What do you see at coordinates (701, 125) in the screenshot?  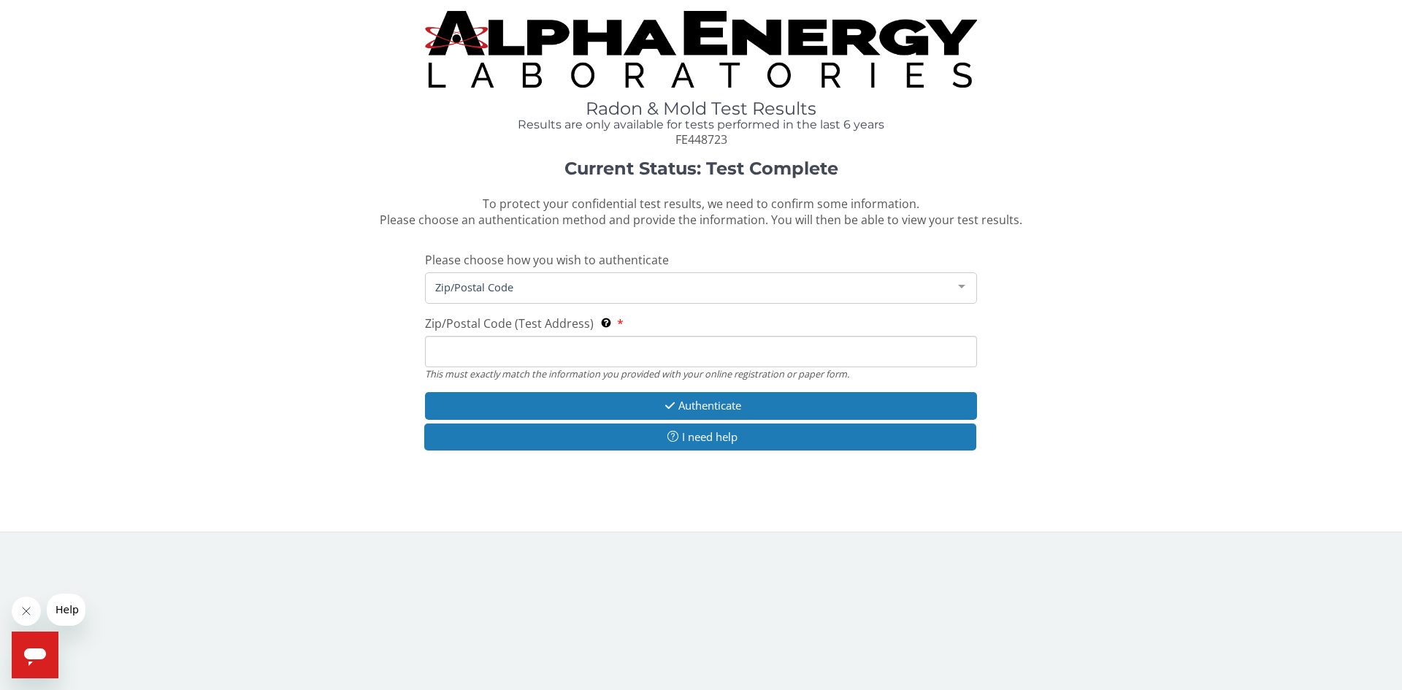 I see `h4: Results are only available for tests performed in the last 6 years` at bounding box center [701, 125].